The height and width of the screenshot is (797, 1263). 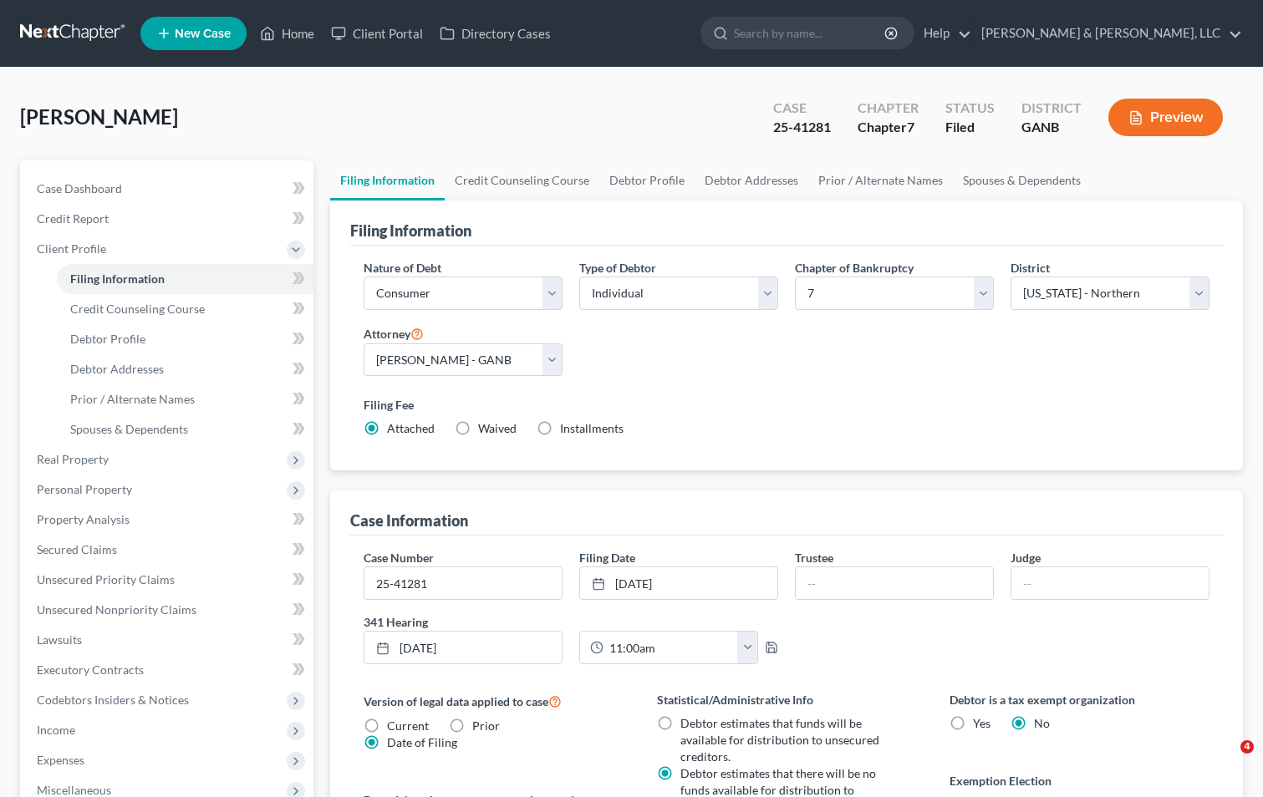 I want to click on label: Trustee, so click(x=814, y=558).